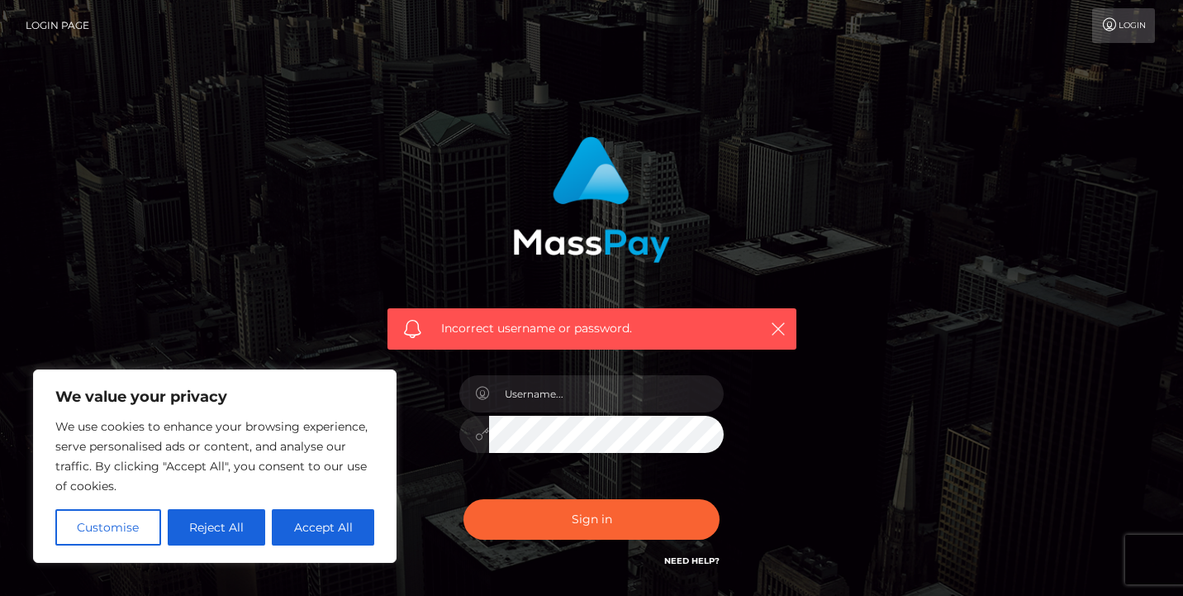 The width and height of the screenshot is (1183, 596). Describe the element at coordinates (108, 527) in the screenshot. I see `button: Customise` at that location.